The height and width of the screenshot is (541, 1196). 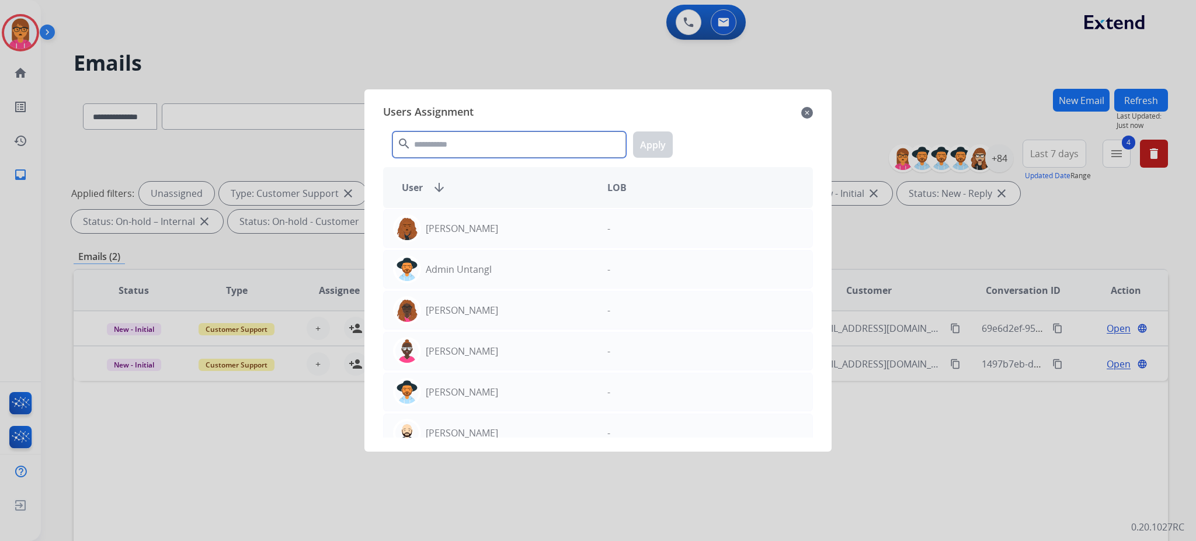 What do you see at coordinates (807, 113) in the screenshot?
I see `mat-icon: close` at bounding box center [807, 113].